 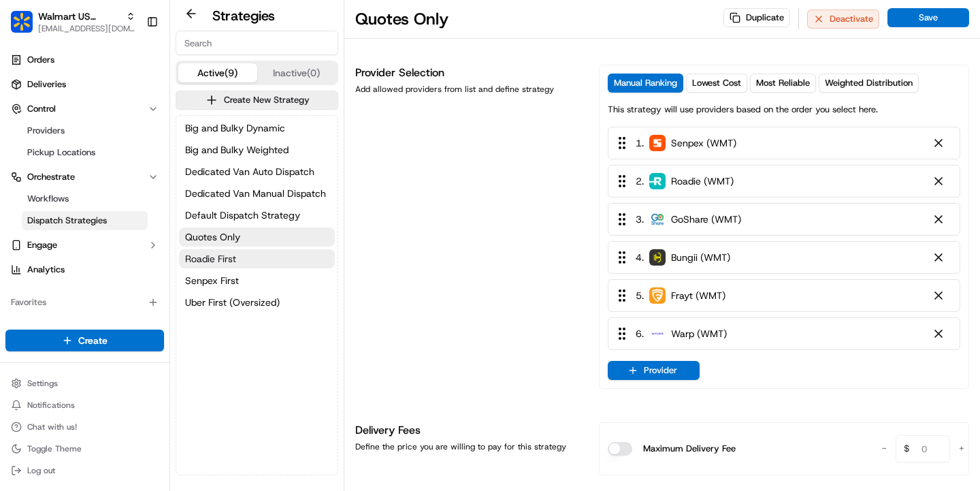 I want to click on button: Roadie First, so click(x=257, y=259).